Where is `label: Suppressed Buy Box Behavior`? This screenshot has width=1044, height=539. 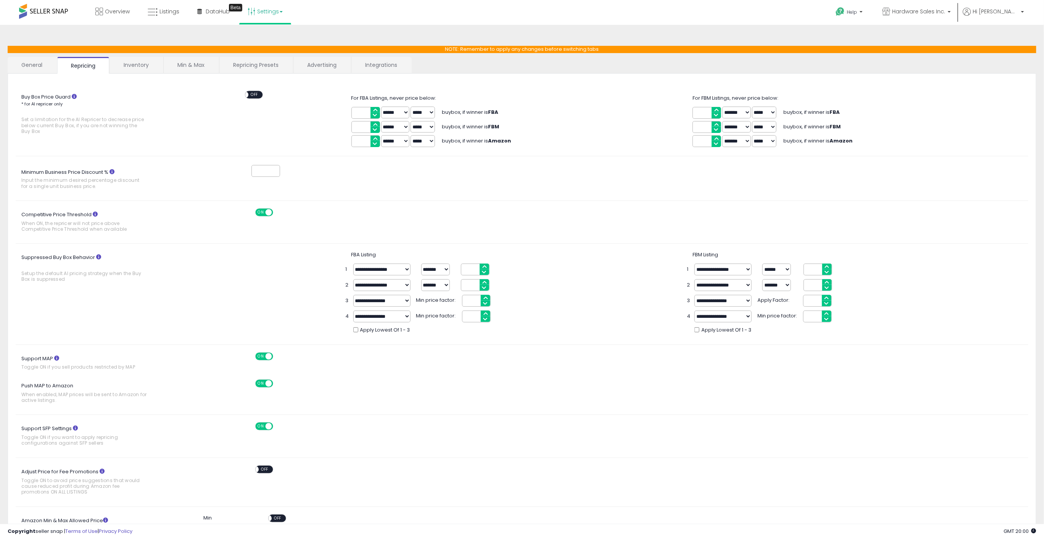 label: Suppressed Buy Box Behavior is located at coordinates (95, 268).